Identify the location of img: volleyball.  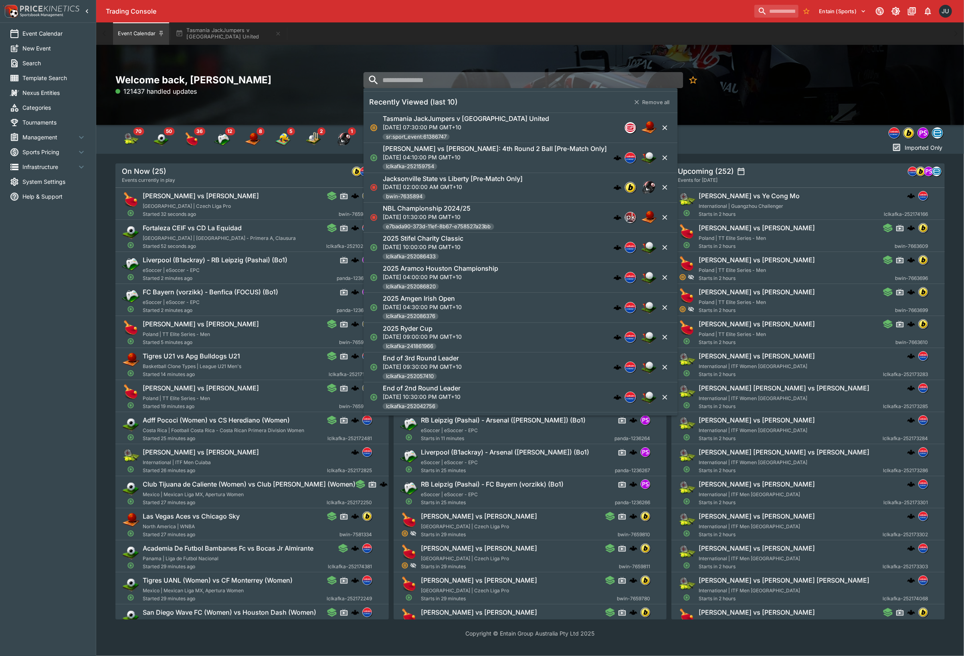
(283, 139).